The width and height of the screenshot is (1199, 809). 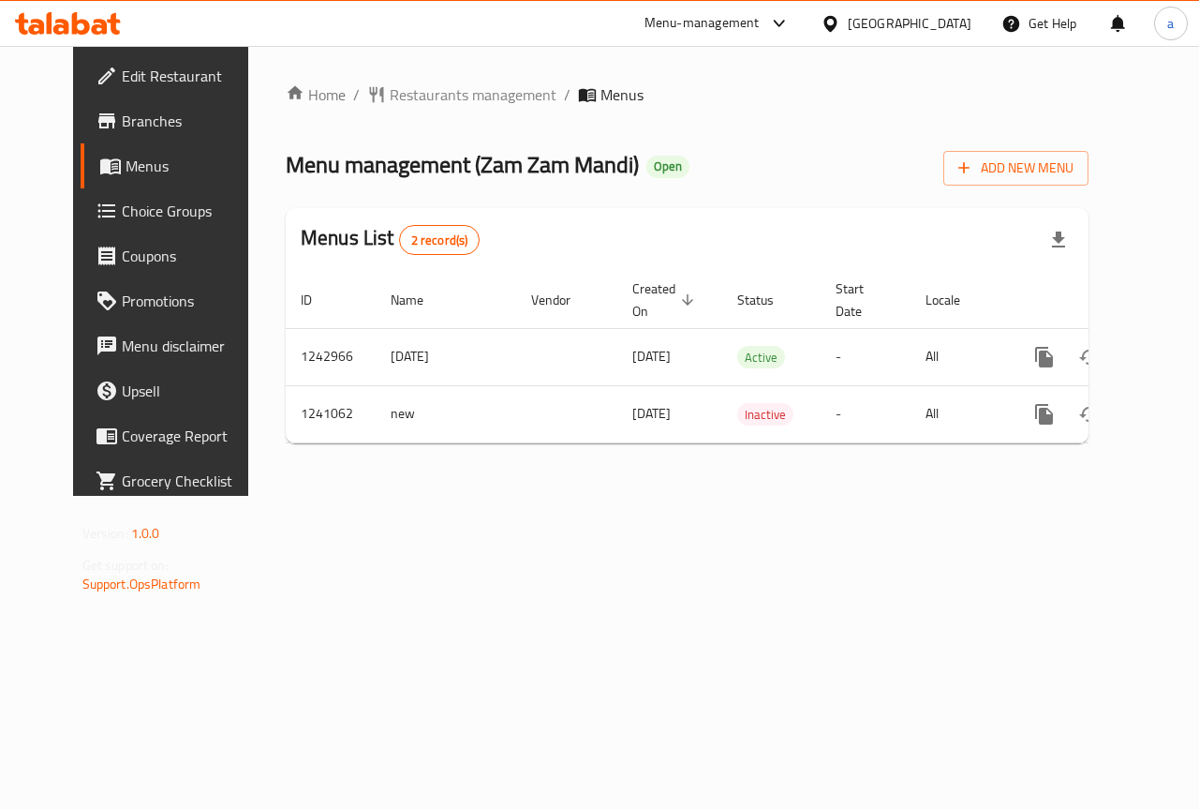 I want to click on div: Menu-management, so click(x=702, y=23).